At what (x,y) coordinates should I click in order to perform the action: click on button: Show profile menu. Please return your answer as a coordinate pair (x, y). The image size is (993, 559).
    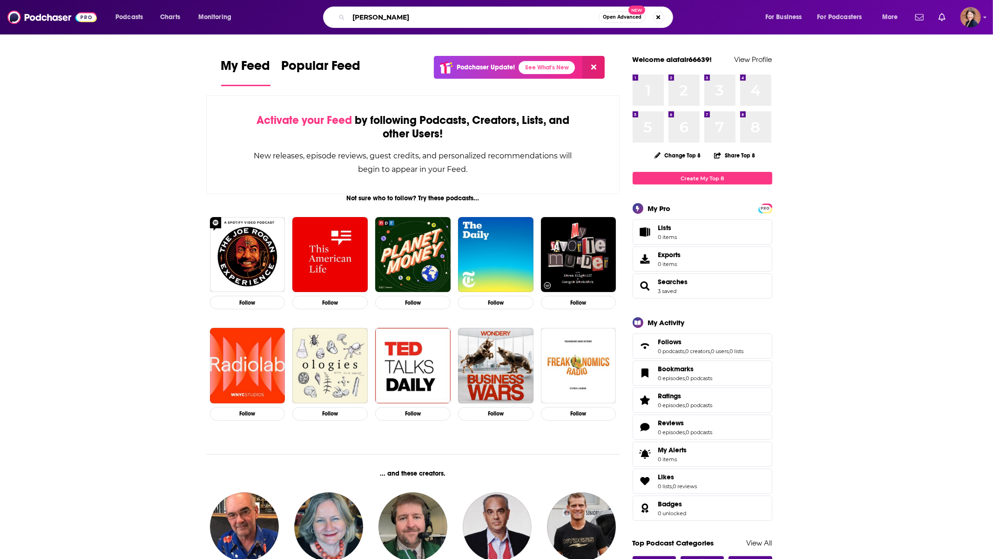
    Looking at the image, I should click on (971, 17).